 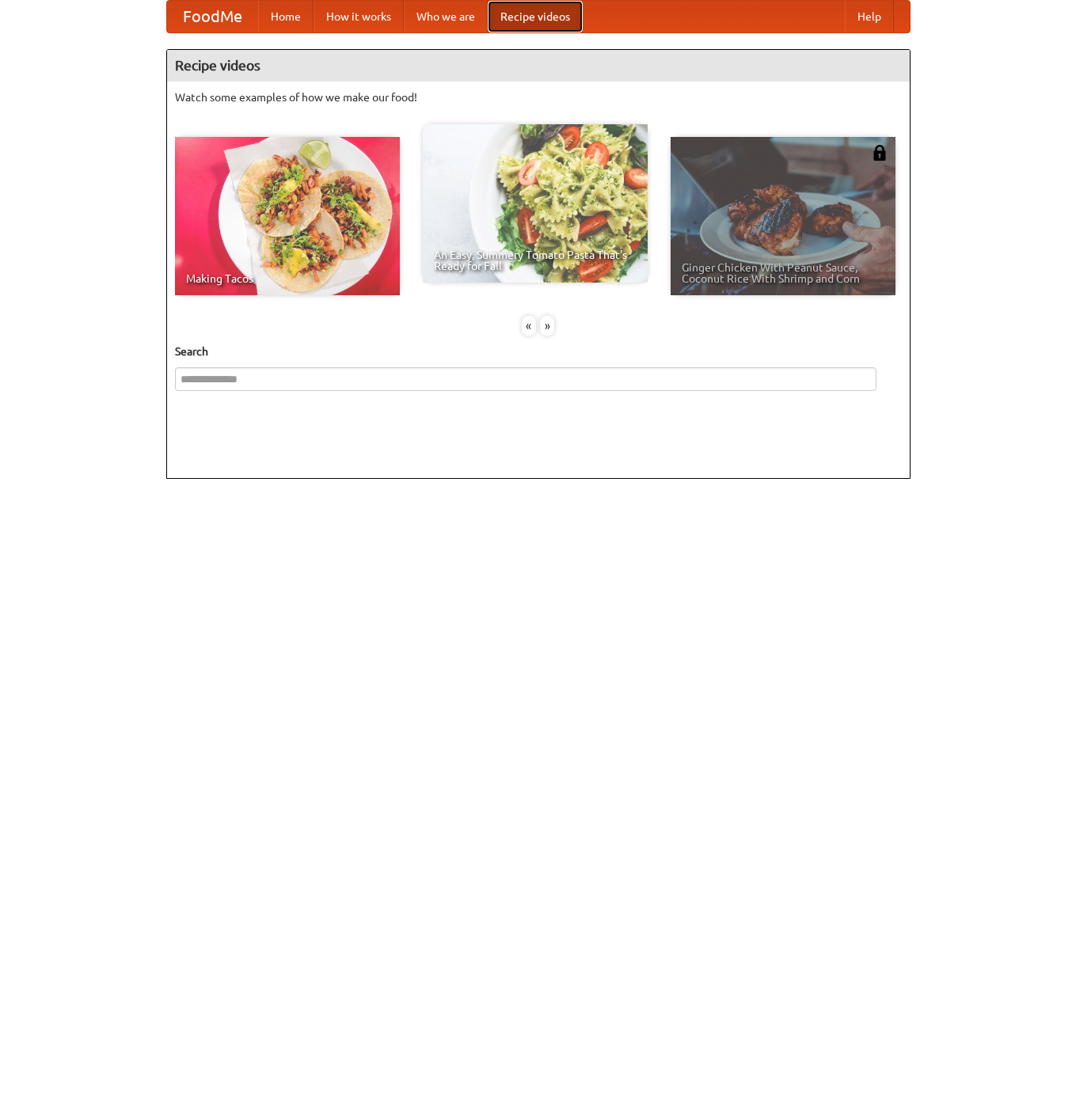 What do you see at coordinates (535, 17) in the screenshot?
I see `a: Recipe videos` at bounding box center [535, 17].